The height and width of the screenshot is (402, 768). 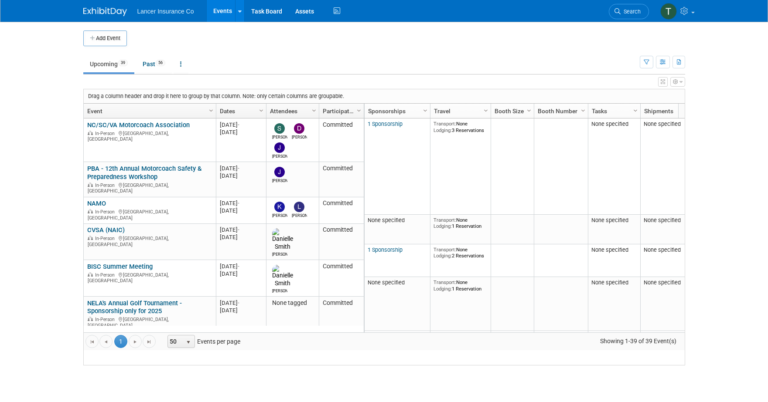 What do you see at coordinates (638, 341) in the screenshot?
I see `span: Showing 1-39 of 39 Event(s)` at bounding box center [638, 341].